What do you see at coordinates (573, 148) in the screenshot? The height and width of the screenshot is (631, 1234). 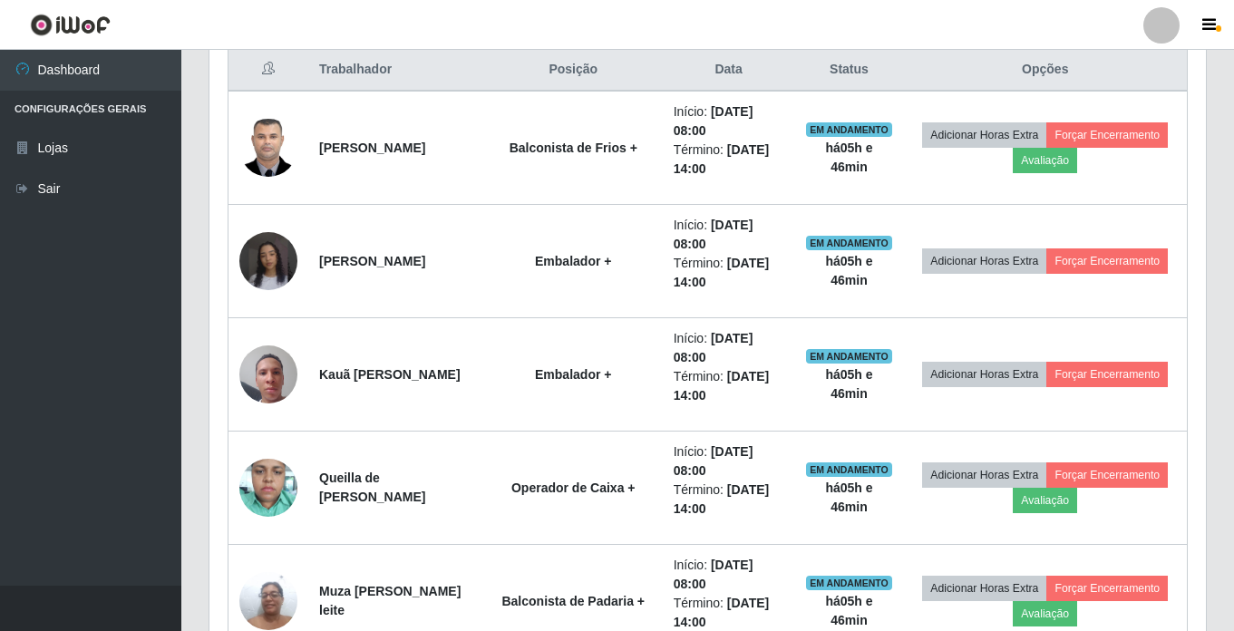 I see `strong: Balconista de Frios +` at bounding box center [573, 148].